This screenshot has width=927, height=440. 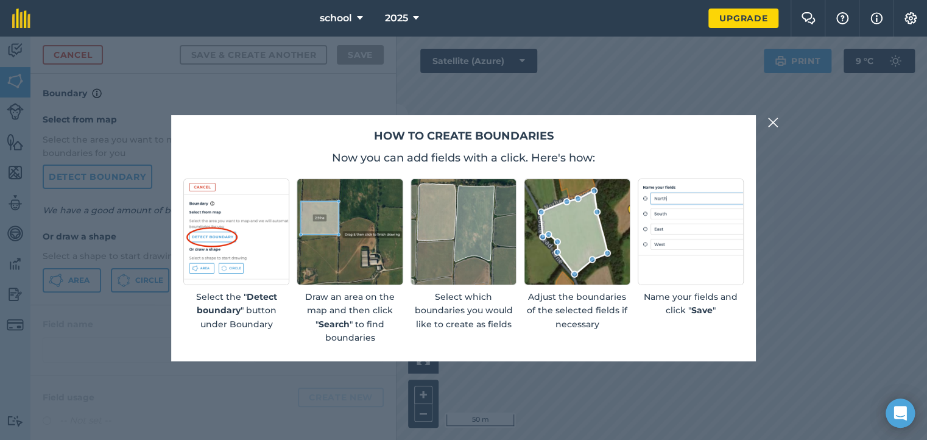 I want to click on img: A question mark icon, so click(x=842, y=18).